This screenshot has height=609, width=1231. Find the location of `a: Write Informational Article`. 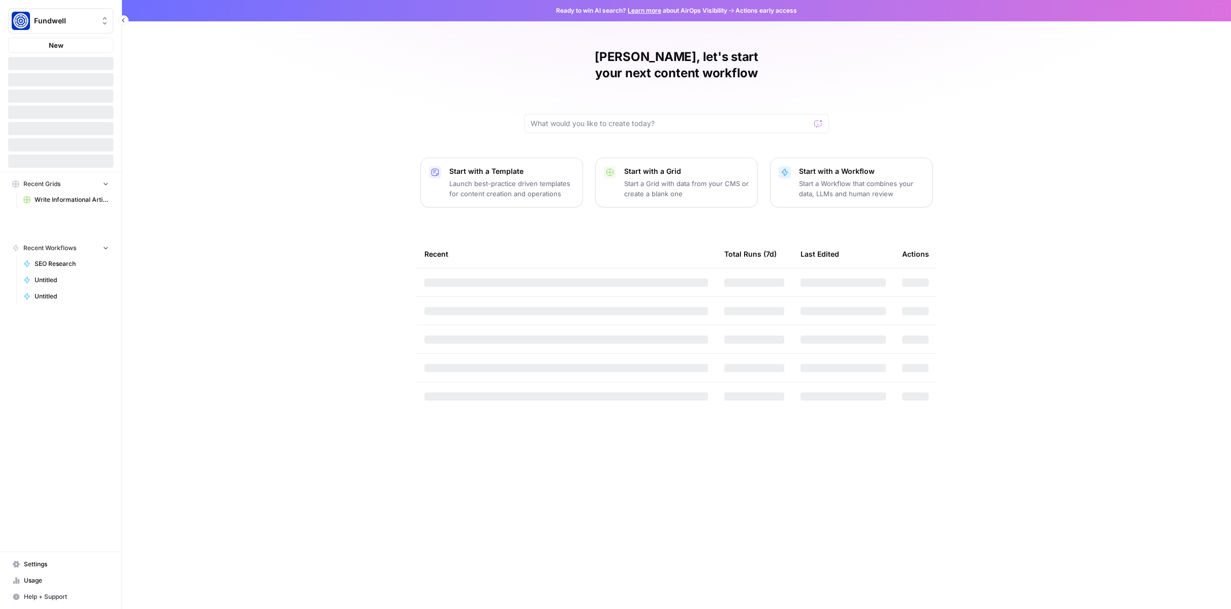

a: Write Informational Article is located at coordinates (66, 200).